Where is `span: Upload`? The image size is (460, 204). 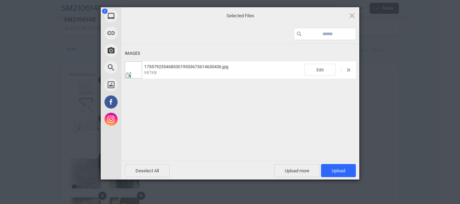
span: Upload is located at coordinates (338, 171).